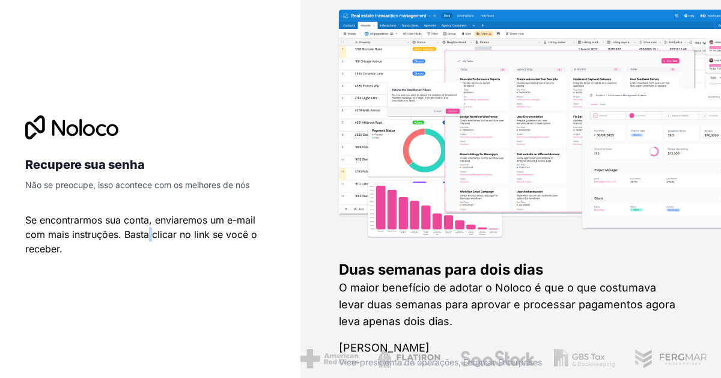  What do you see at coordinates (502, 361) in the screenshot?
I see `font: Fergmar Enterprises` at bounding box center [502, 361].